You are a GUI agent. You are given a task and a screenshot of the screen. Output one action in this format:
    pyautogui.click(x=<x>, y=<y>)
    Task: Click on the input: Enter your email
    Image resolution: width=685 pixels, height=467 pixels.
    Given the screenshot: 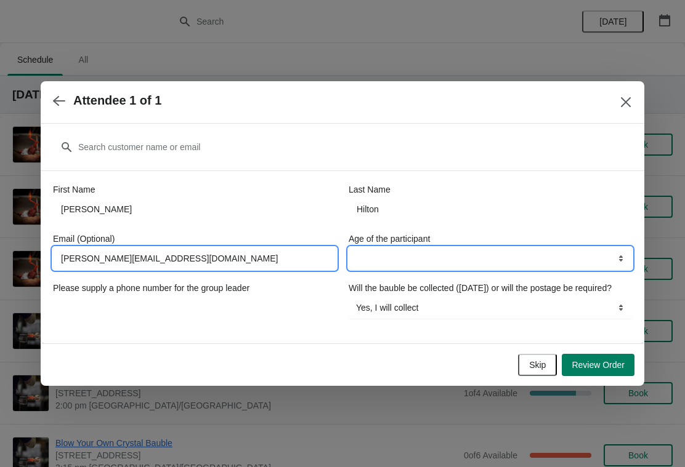 What is the action you would take?
    pyautogui.click(x=195, y=259)
    